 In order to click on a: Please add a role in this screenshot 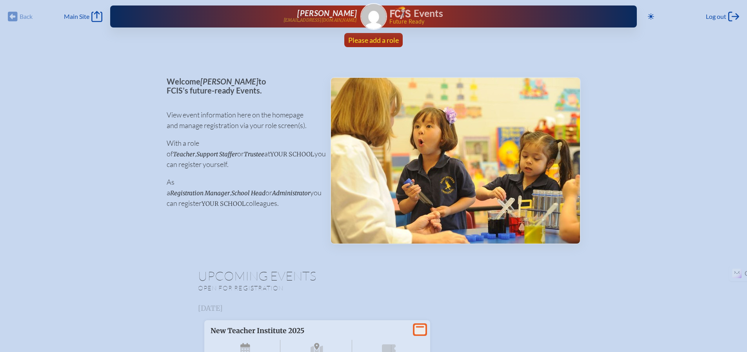, I will do `click(373, 40)`.